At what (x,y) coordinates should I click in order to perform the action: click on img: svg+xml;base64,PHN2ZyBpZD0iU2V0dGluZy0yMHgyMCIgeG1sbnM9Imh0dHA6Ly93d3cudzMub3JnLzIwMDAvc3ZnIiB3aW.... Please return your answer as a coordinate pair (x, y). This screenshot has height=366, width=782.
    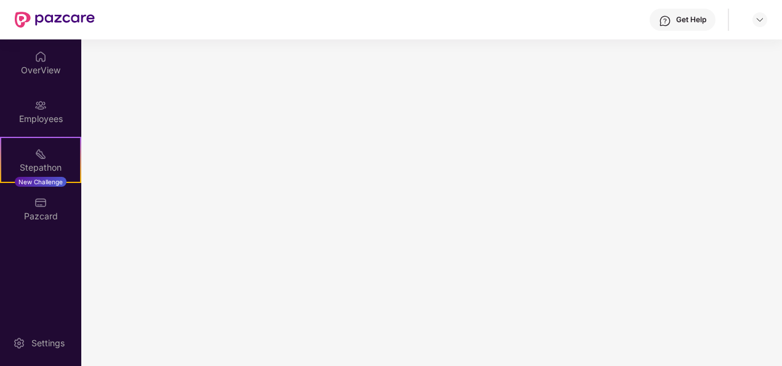
    Looking at the image, I should click on (19, 343).